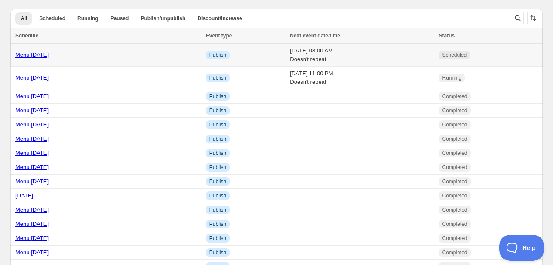  Describe the element at coordinates (518, 18) in the screenshot. I see `button: Search and filter results` at that location.